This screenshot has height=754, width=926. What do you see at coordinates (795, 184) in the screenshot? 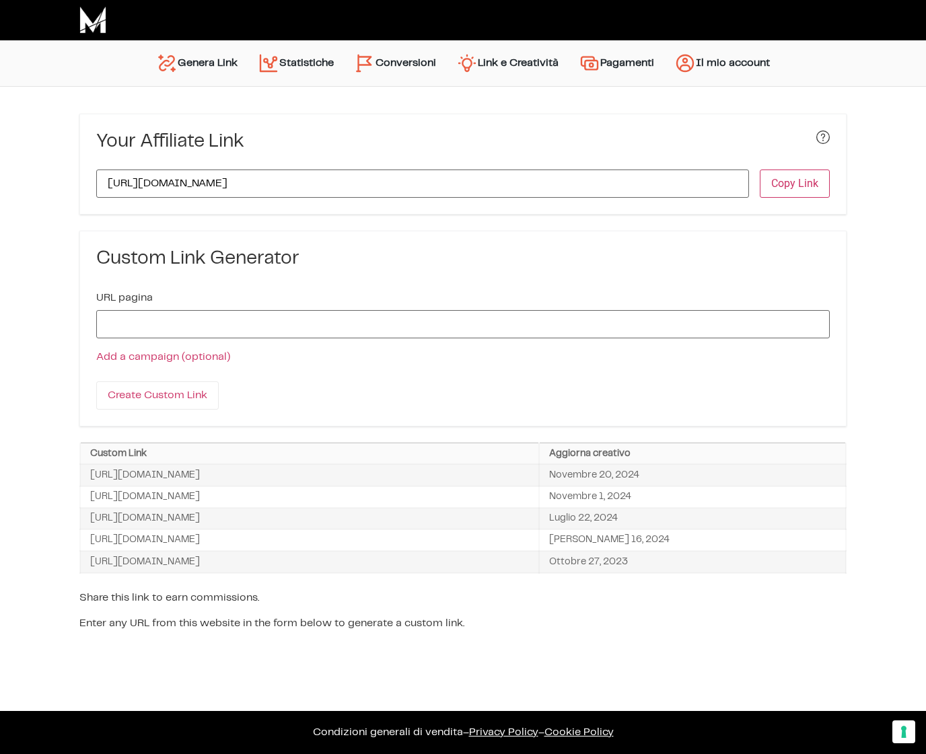
I see `button: Copy Link` at bounding box center [795, 184].